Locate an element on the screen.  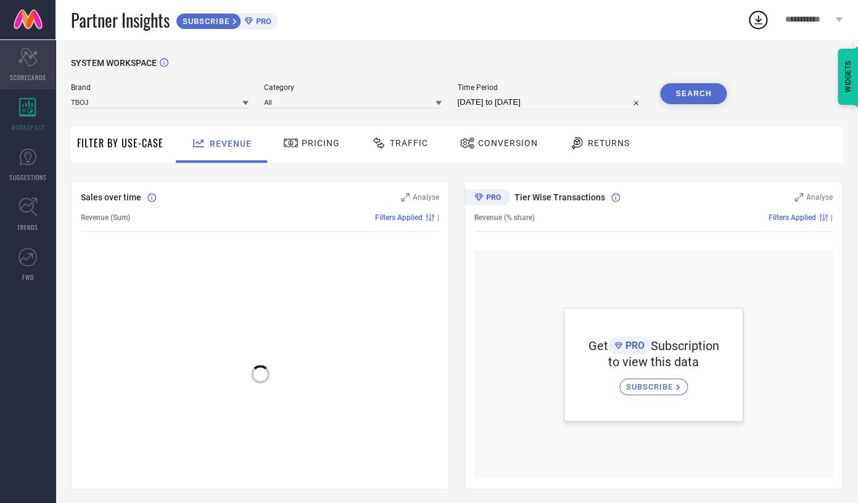
span: Partner Insights is located at coordinates (120, 20).